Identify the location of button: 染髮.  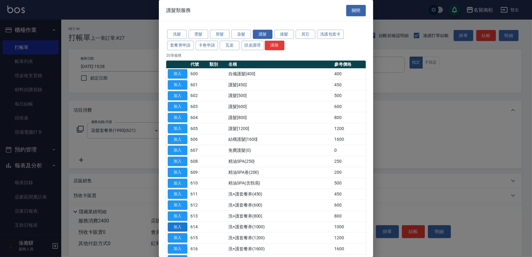
(241, 34).